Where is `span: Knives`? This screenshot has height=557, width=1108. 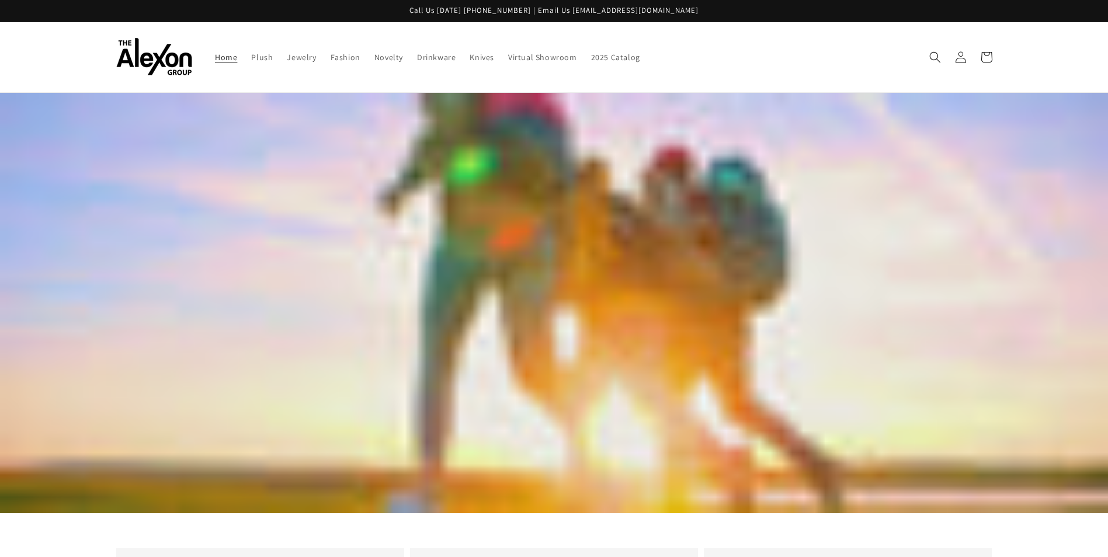
span: Knives is located at coordinates (482, 57).